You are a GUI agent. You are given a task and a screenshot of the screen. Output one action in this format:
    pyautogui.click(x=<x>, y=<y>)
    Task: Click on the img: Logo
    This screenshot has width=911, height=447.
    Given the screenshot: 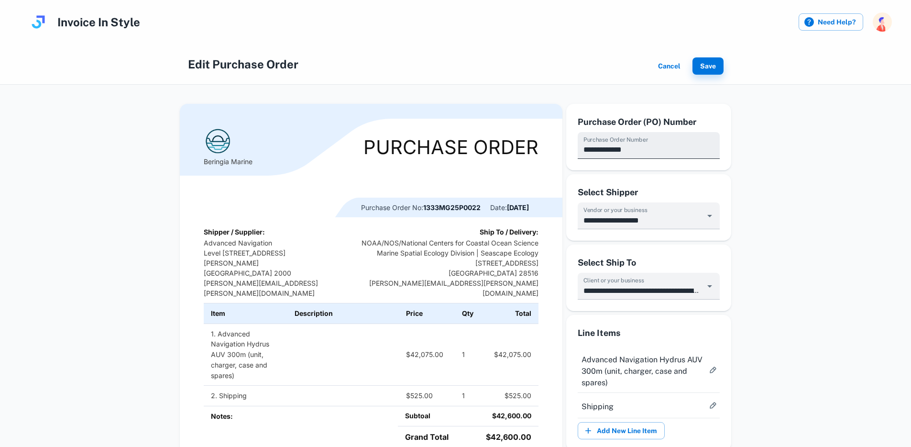 What is the action you would take?
    pyautogui.click(x=218, y=142)
    